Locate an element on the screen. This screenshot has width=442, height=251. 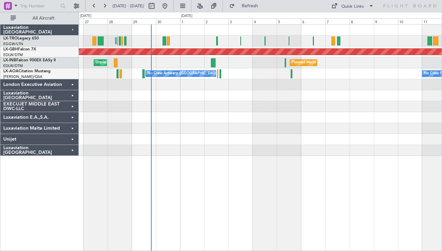
div: 7 is located at coordinates (337, 21).